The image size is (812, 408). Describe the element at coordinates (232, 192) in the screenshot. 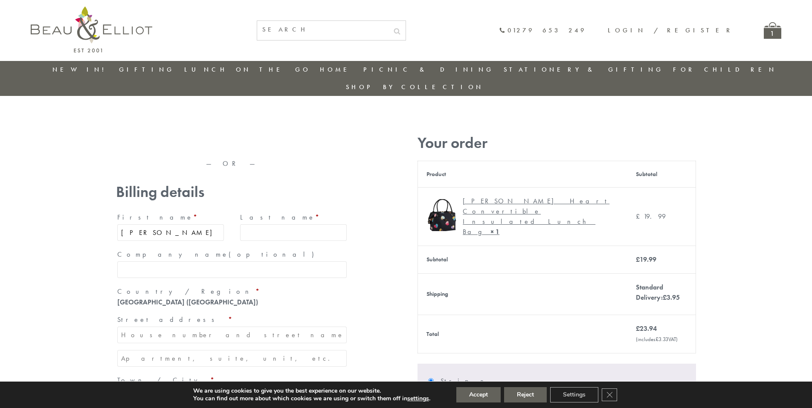

I see `h3: Billing details` at that location.